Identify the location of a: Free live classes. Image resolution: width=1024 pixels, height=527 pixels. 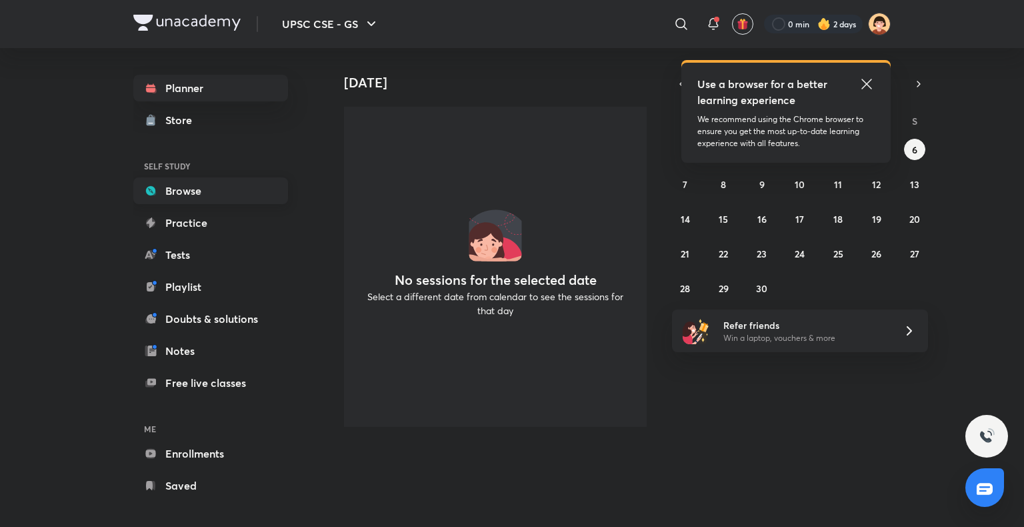
(211, 383).